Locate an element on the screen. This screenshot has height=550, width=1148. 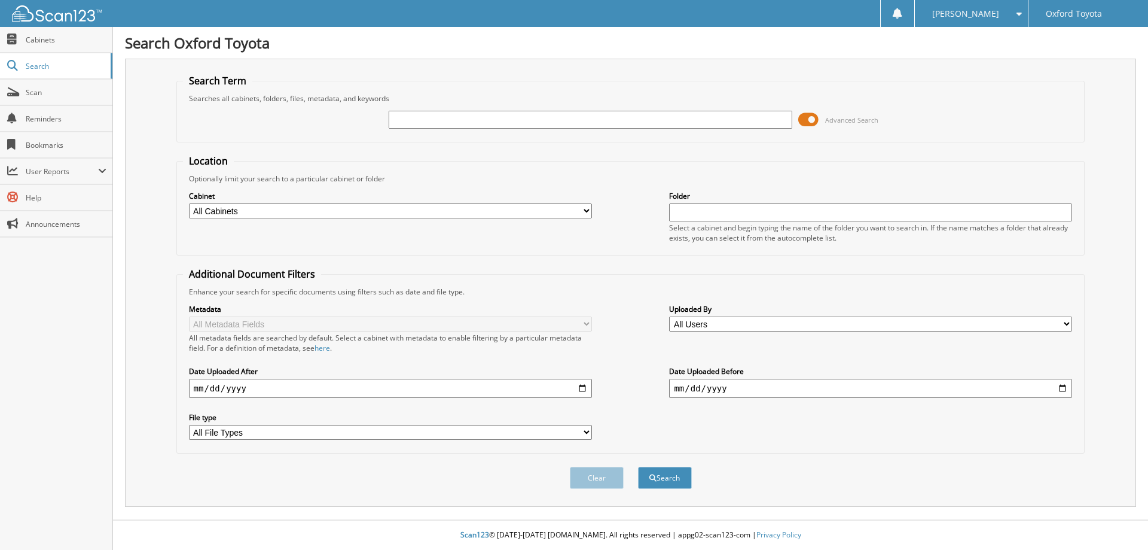
span: User Reports is located at coordinates (62, 171).